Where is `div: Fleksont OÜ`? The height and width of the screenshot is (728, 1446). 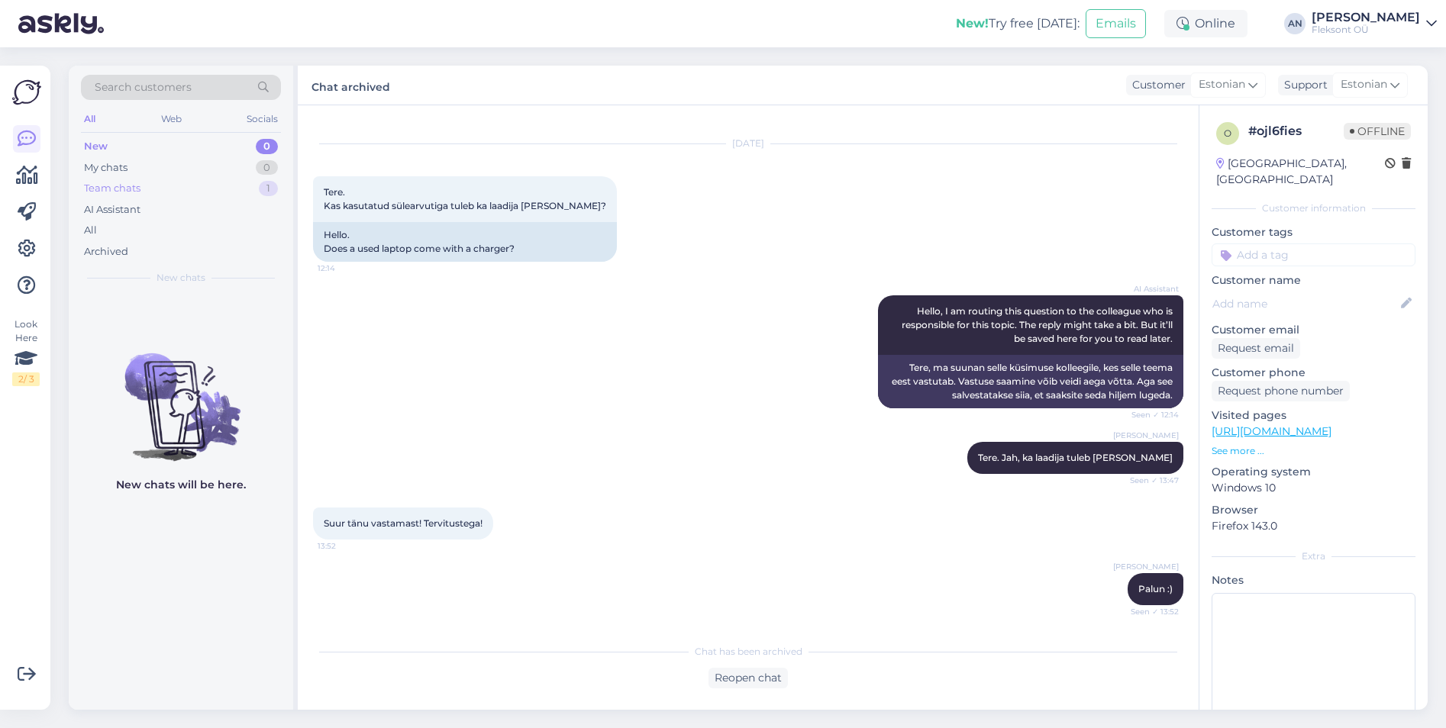
div: Fleksont OÜ is located at coordinates (1366, 30).